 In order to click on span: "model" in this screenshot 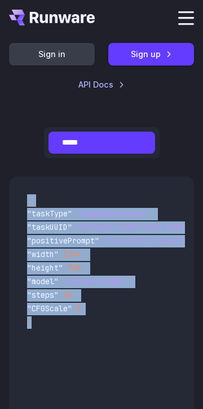, I will do `click(43, 281)`.